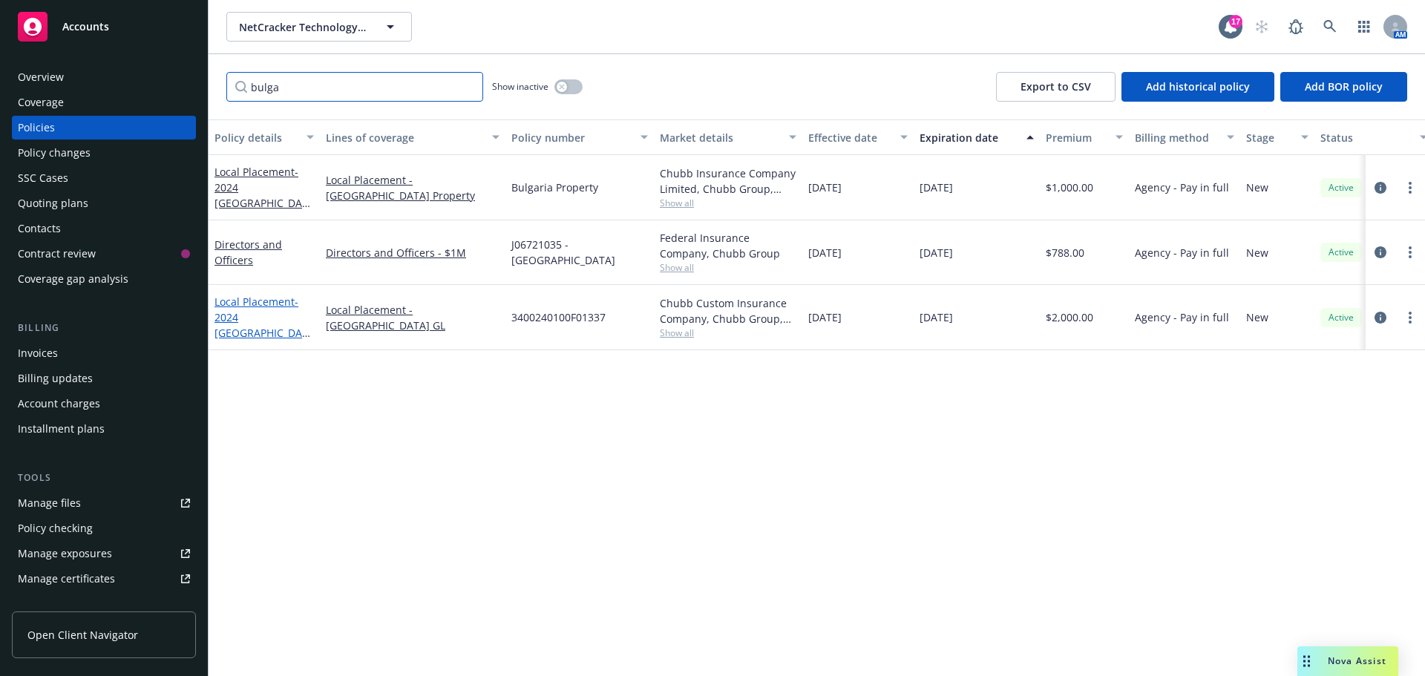  Describe the element at coordinates (65, 554) in the screenshot. I see `div: Manage exposures` at that location.